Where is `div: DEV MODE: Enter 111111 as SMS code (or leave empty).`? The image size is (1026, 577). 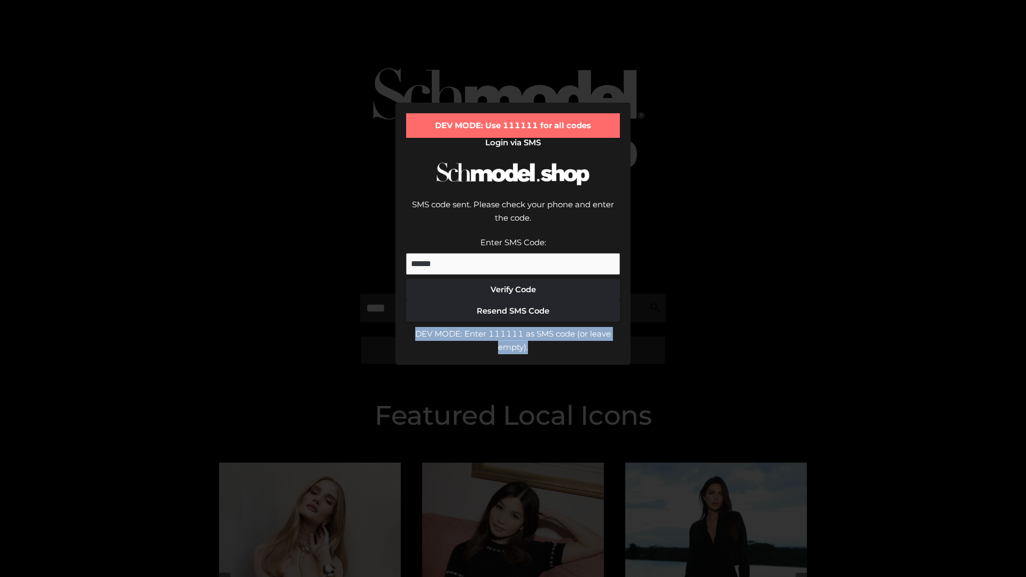 div: DEV MODE: Enter 111111 as SMS code (or leave empty). is located at coordinates (513, 340).